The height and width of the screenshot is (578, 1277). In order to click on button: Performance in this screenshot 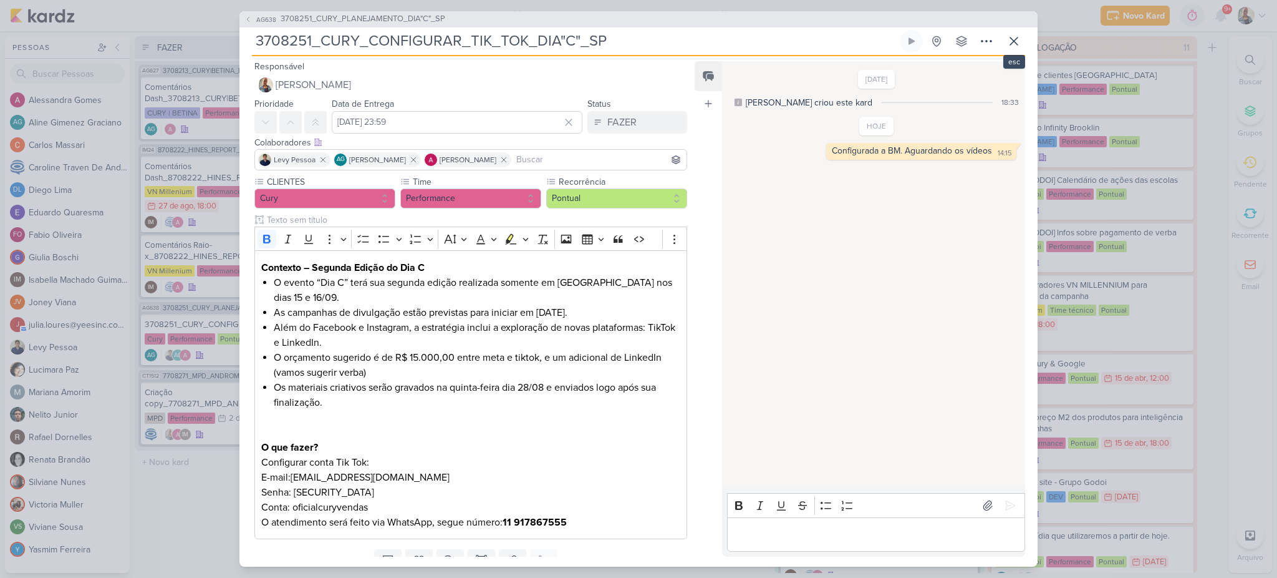, I will do `click(471, 198)`.